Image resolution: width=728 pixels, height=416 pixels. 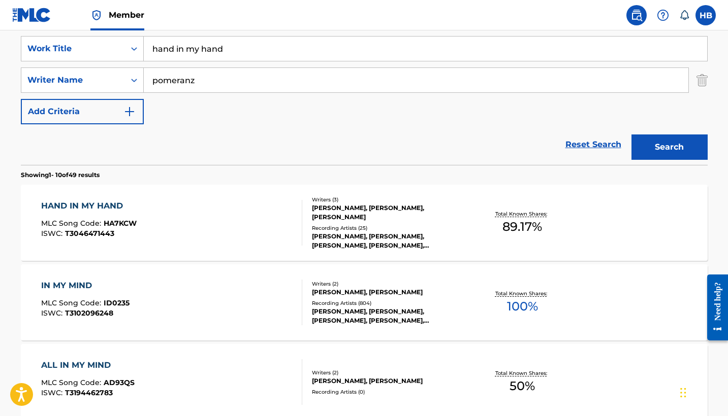 What do you see at coordinates (89, 393) in the screenshot?
I see `span: T3194462783` at bounding box center [89, 393].